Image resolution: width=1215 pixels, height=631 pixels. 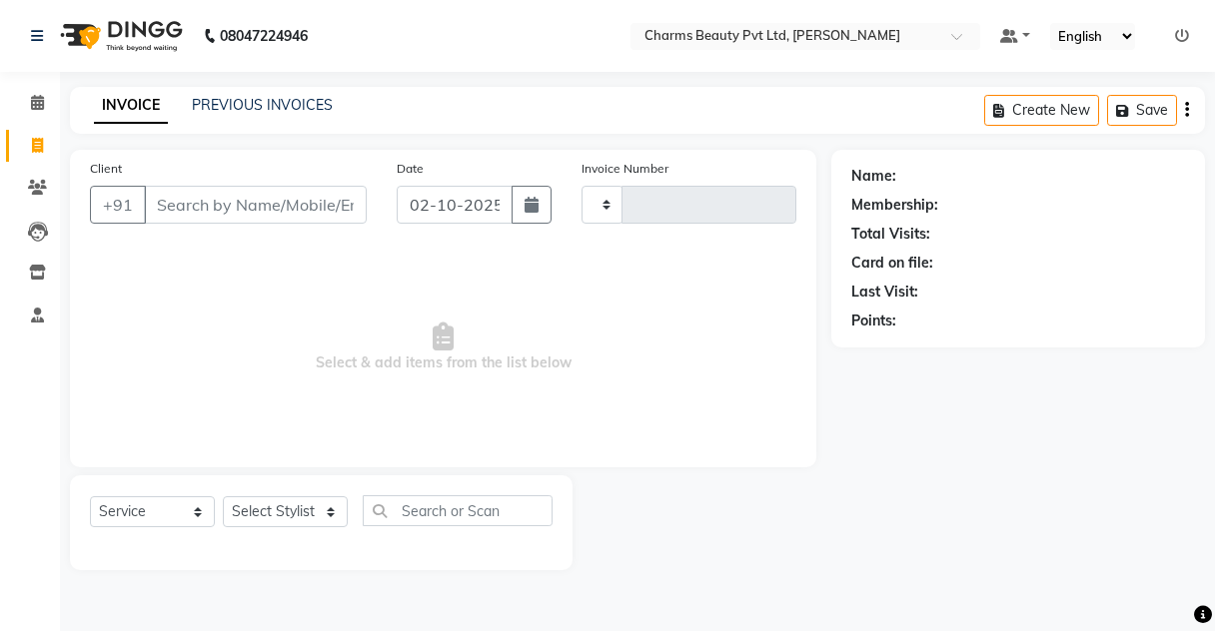 I want to click on div: Membership:, so click(x=894, y=205).